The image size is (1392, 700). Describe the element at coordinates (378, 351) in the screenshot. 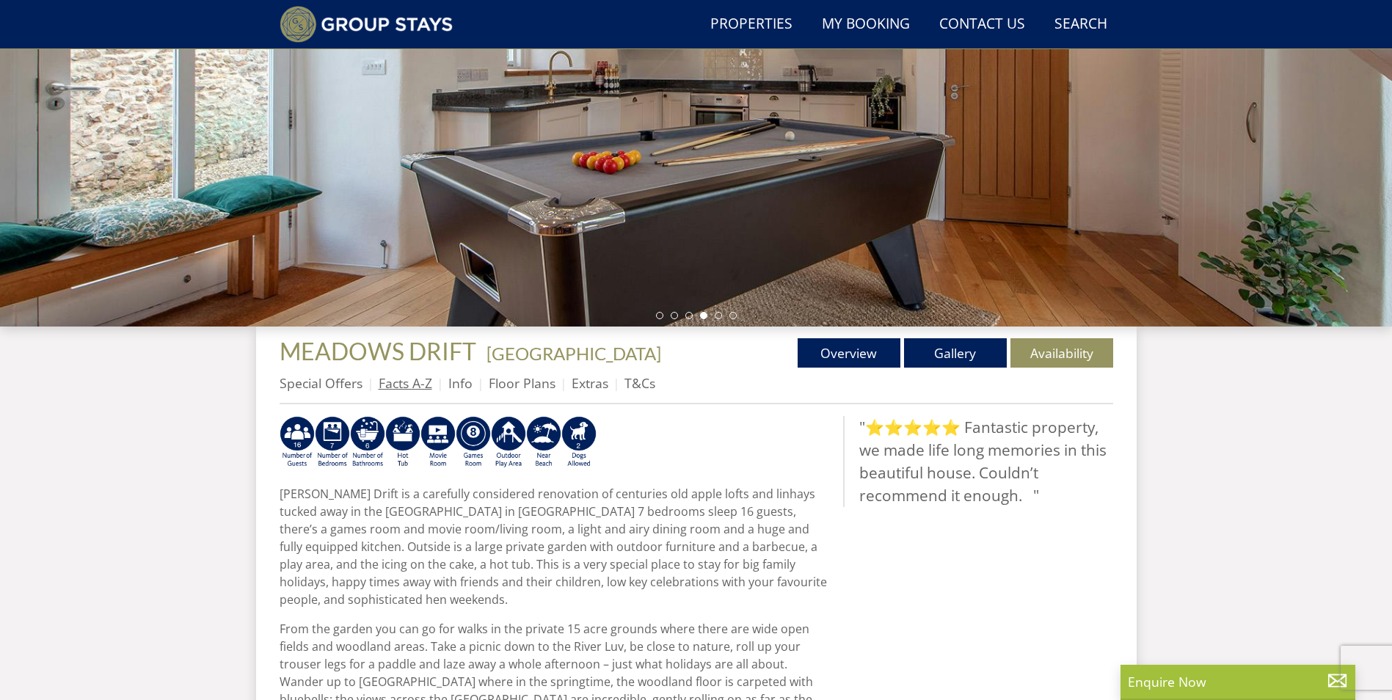

I see `span: MEADOWS DRIFT` at that location.